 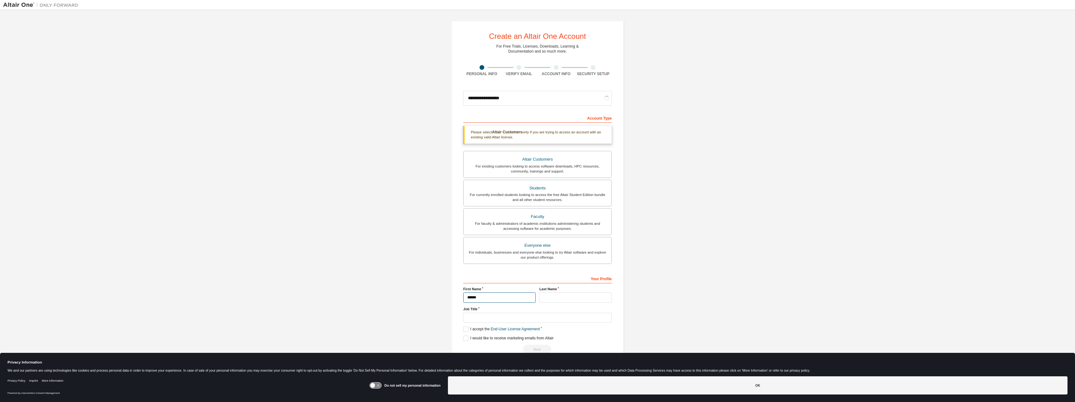 What do you see at coordinates (537, 49) in the screenshot?
I see `div: For Free Trials, Licenses, Downloads, Learning & Documentation and so much more.` at bounding box center [537, 49].